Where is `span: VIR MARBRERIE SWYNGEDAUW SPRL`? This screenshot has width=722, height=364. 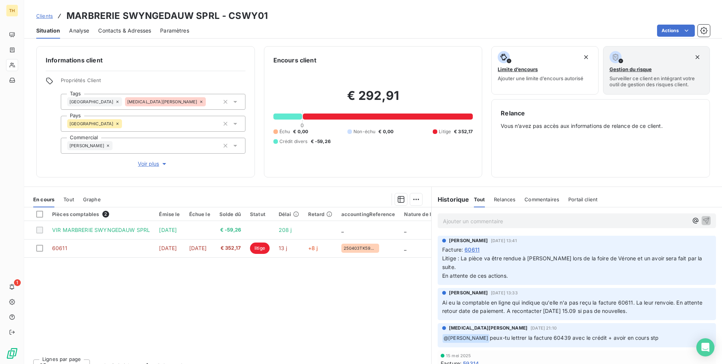
span: VIR MARBRERIE SWYNGEDAUW SPRL is located at coordinates (101, 229).